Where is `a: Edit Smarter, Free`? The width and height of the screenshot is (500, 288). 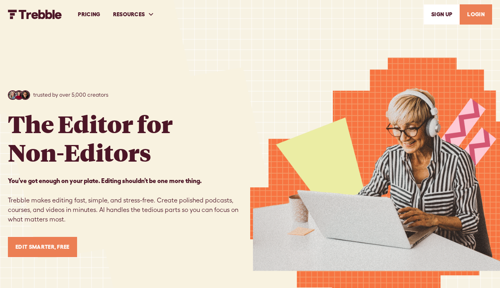
a: Edit Smarter, Free is located at coordinates (42, 246).